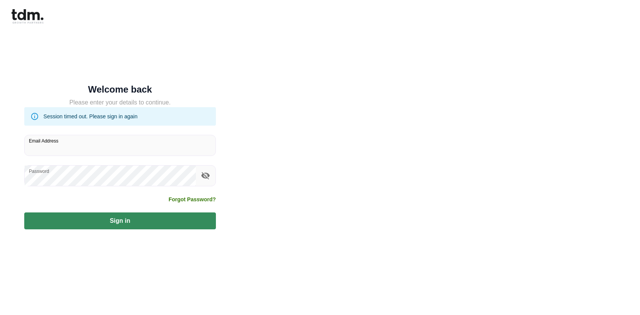 This screenshot has width=640, height=315. I want to click on label: Email Address, so click(43, 141).